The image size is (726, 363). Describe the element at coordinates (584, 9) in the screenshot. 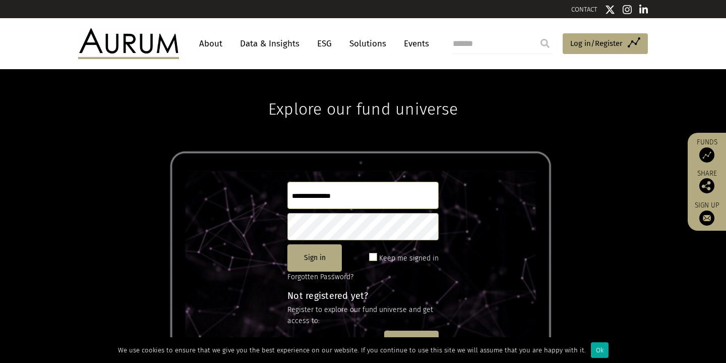

I see `a: CONTACT` at that location.